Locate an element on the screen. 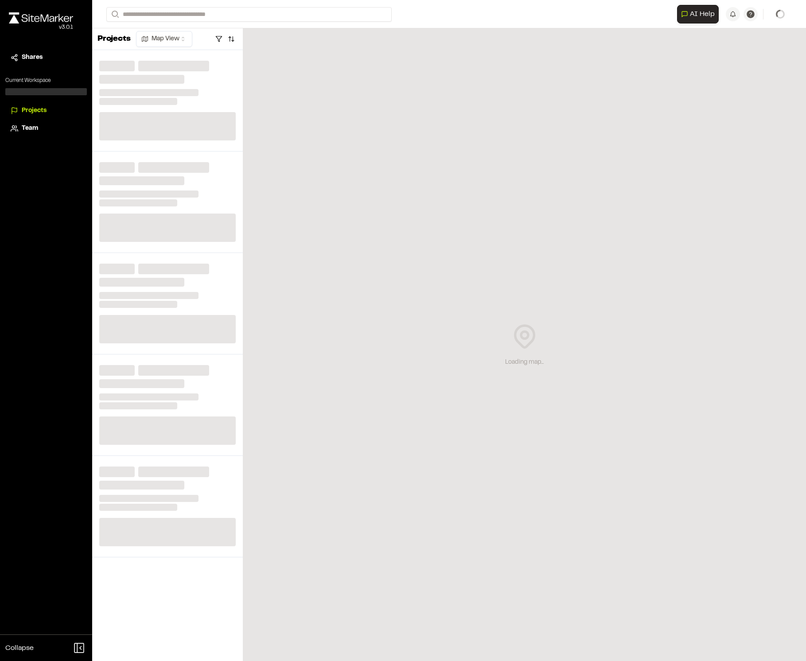  a: Shares is located at coordinates (46, 58).